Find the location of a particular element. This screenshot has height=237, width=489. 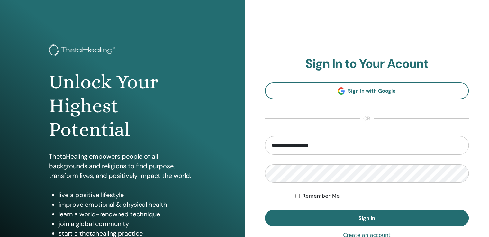

span: Sign In is located at coordinates (367, 218).